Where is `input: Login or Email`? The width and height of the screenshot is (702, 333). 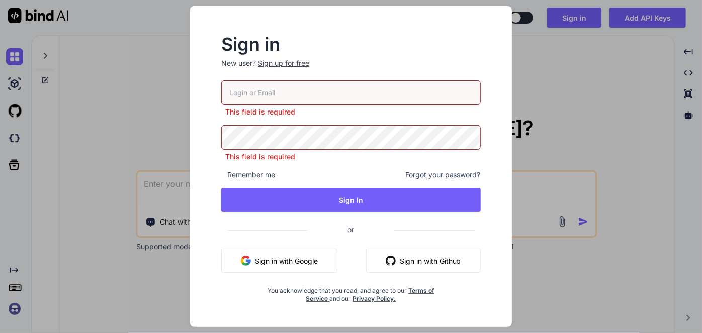 input: Login or Email is located at coordinates (351, 93).